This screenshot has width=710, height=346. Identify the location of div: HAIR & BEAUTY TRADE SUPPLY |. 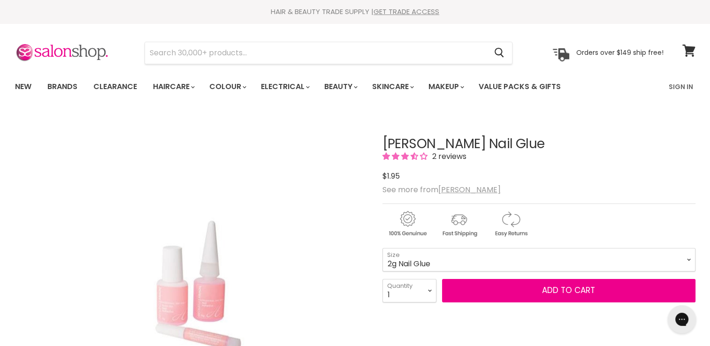
(355, 12).